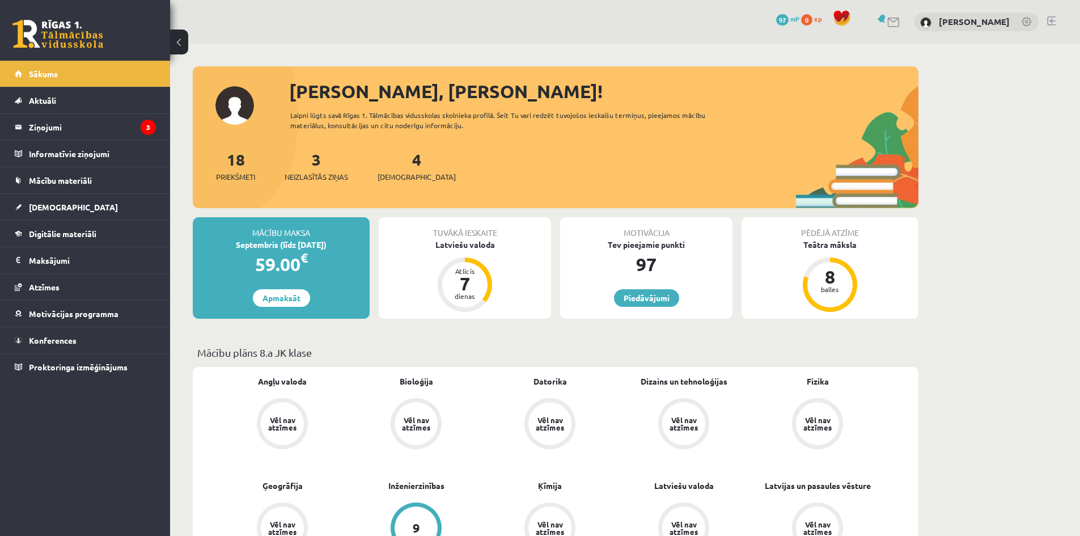 This screenshot has height=536, width=1080. What do you see at coordinates (92, 154) in the screenshot?
I see `legend: Informatīvie ziņojumi` at bounding box center [92, 154].